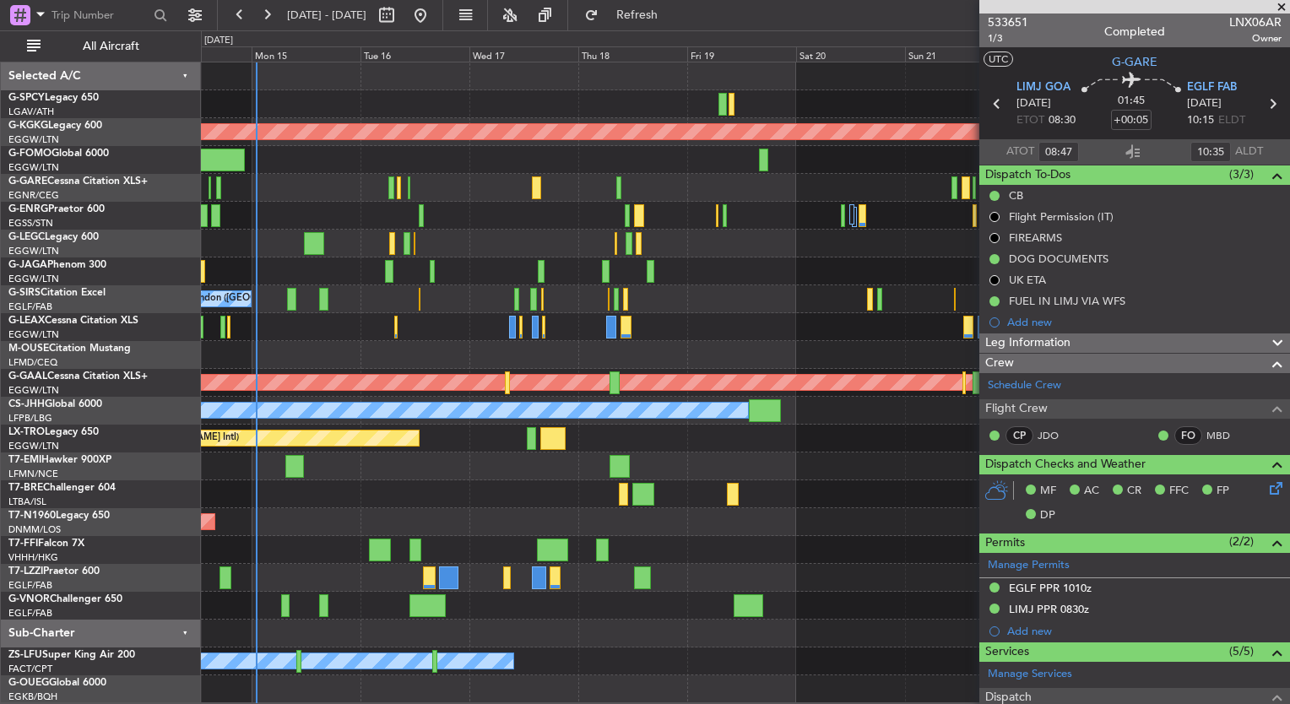 This screenshot has width=1290, height=704. Describe the element at coordinates (523, 54) in the screenshot. I see `div: Wed 17` at that location.